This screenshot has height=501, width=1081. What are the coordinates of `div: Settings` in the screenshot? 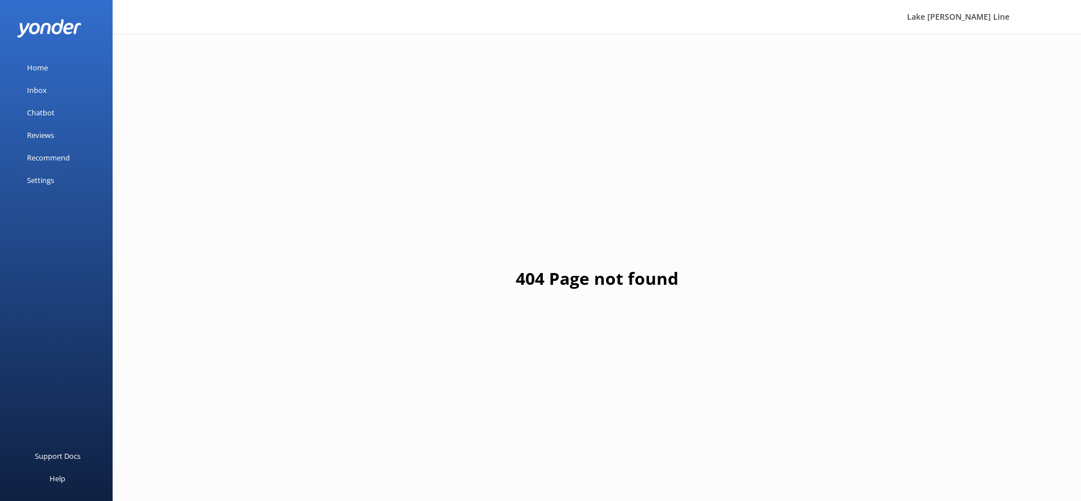 It's located at (41, 180).